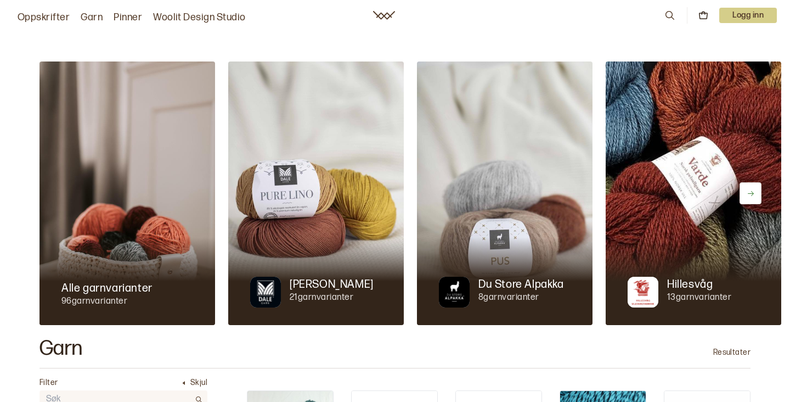 This screenshot has width=790, height=402. Describe the element at coordinates (199, 18) in the screenshot. I see `a: Woolit Design Studio` at that location.